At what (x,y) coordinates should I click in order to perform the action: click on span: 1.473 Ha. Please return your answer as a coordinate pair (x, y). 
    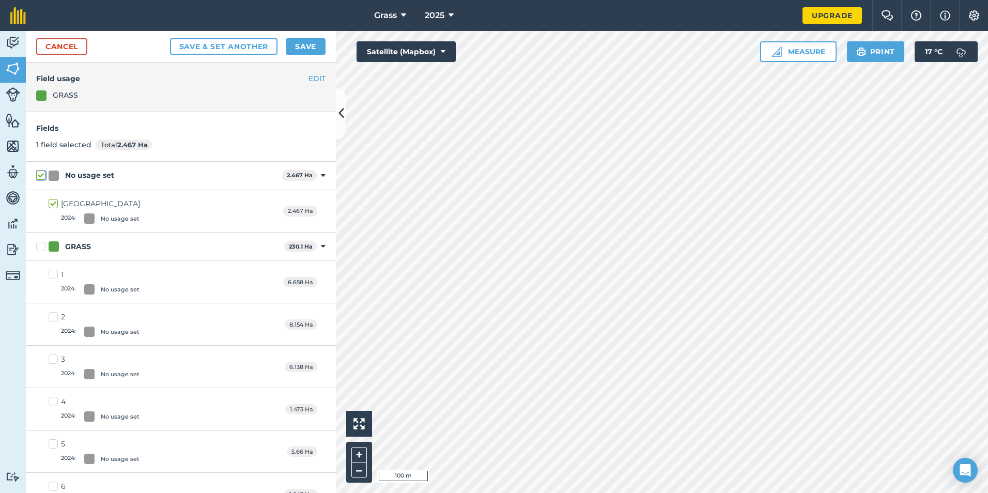
    Looking at the image, I should click on (301, 409).